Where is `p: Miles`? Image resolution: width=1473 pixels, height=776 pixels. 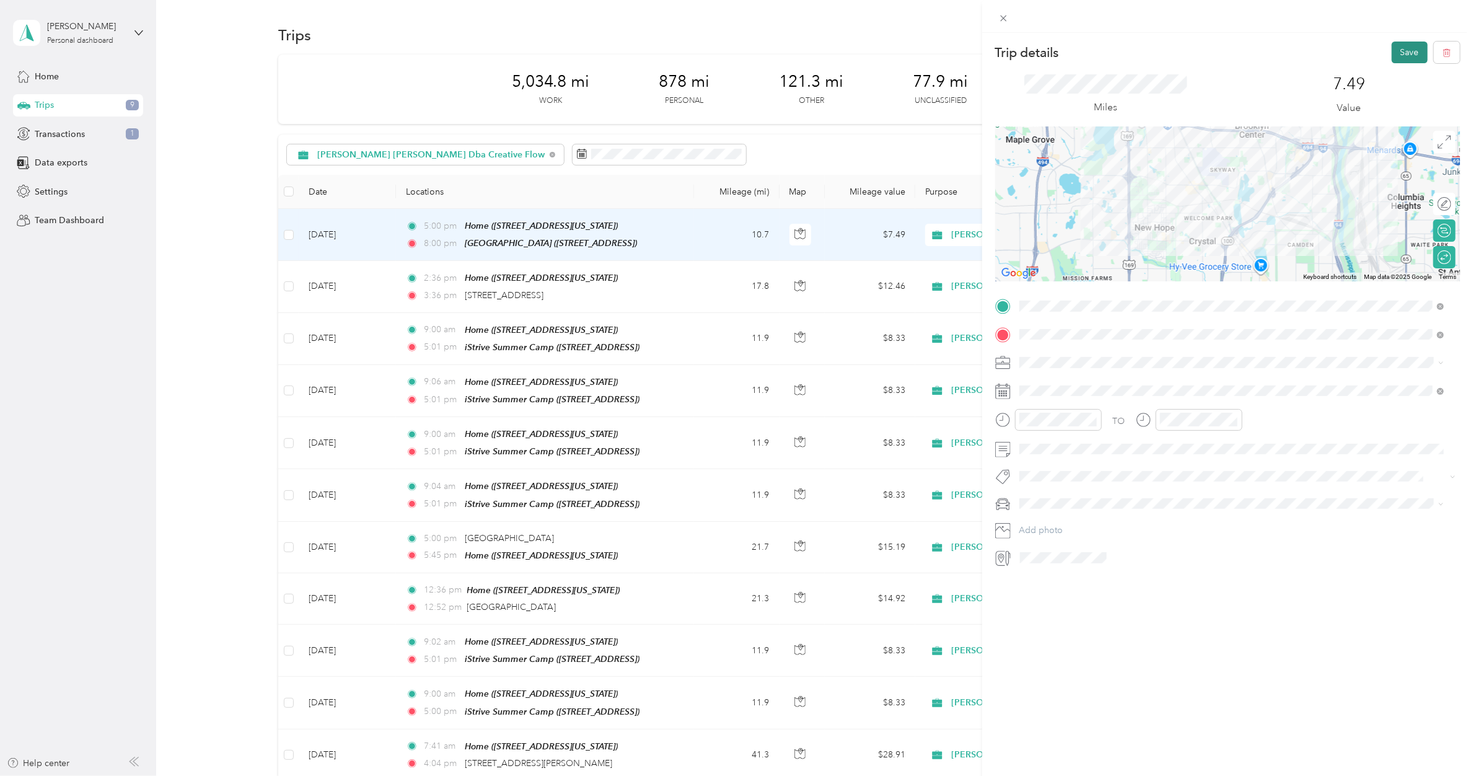 p: Miles is located at coordinates (1106, 107).